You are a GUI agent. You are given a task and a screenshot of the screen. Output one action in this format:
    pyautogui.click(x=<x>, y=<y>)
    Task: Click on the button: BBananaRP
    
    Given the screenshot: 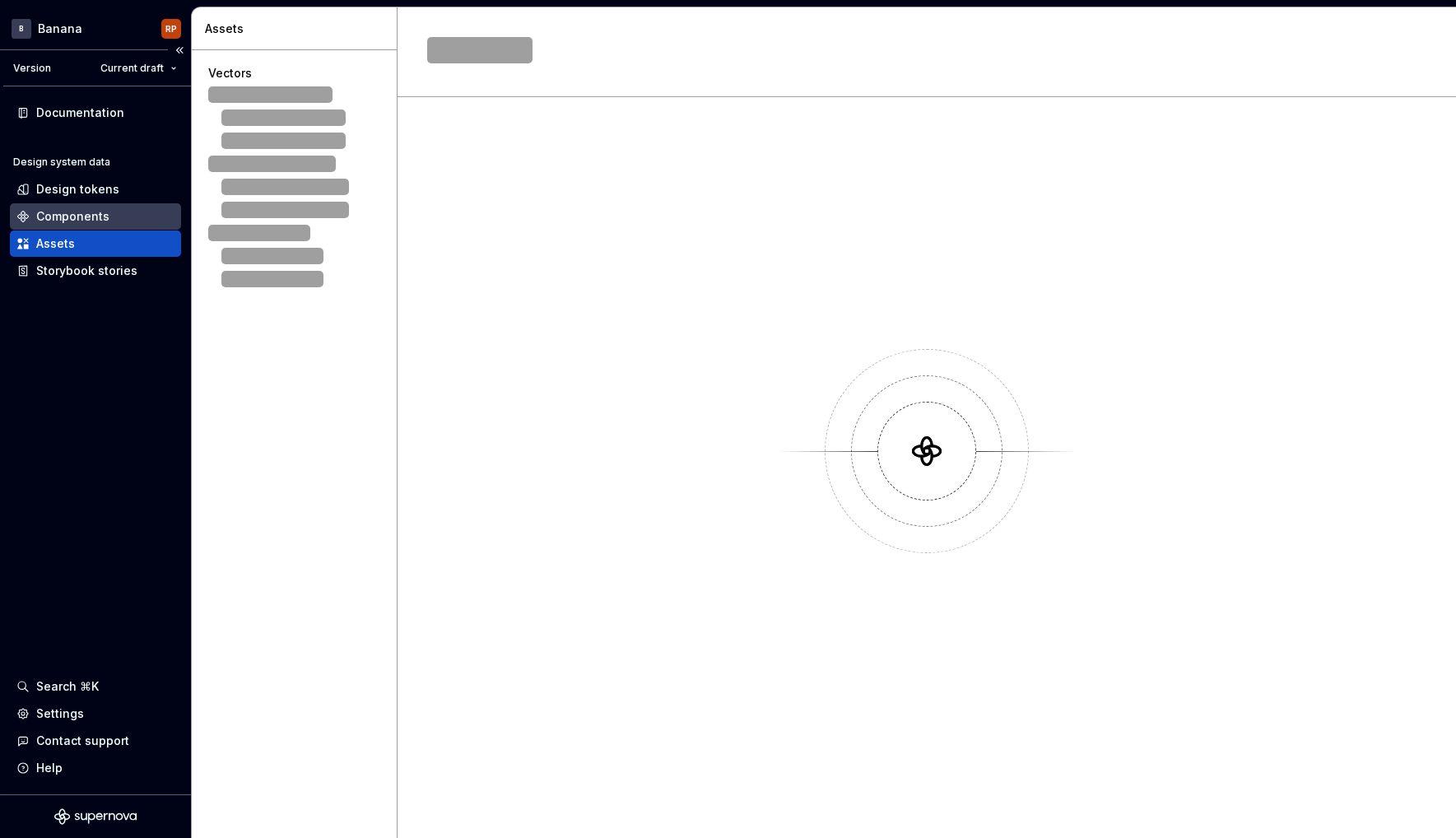 What is the action you would take?
    pyautogui.click(x=95, y=28)
    